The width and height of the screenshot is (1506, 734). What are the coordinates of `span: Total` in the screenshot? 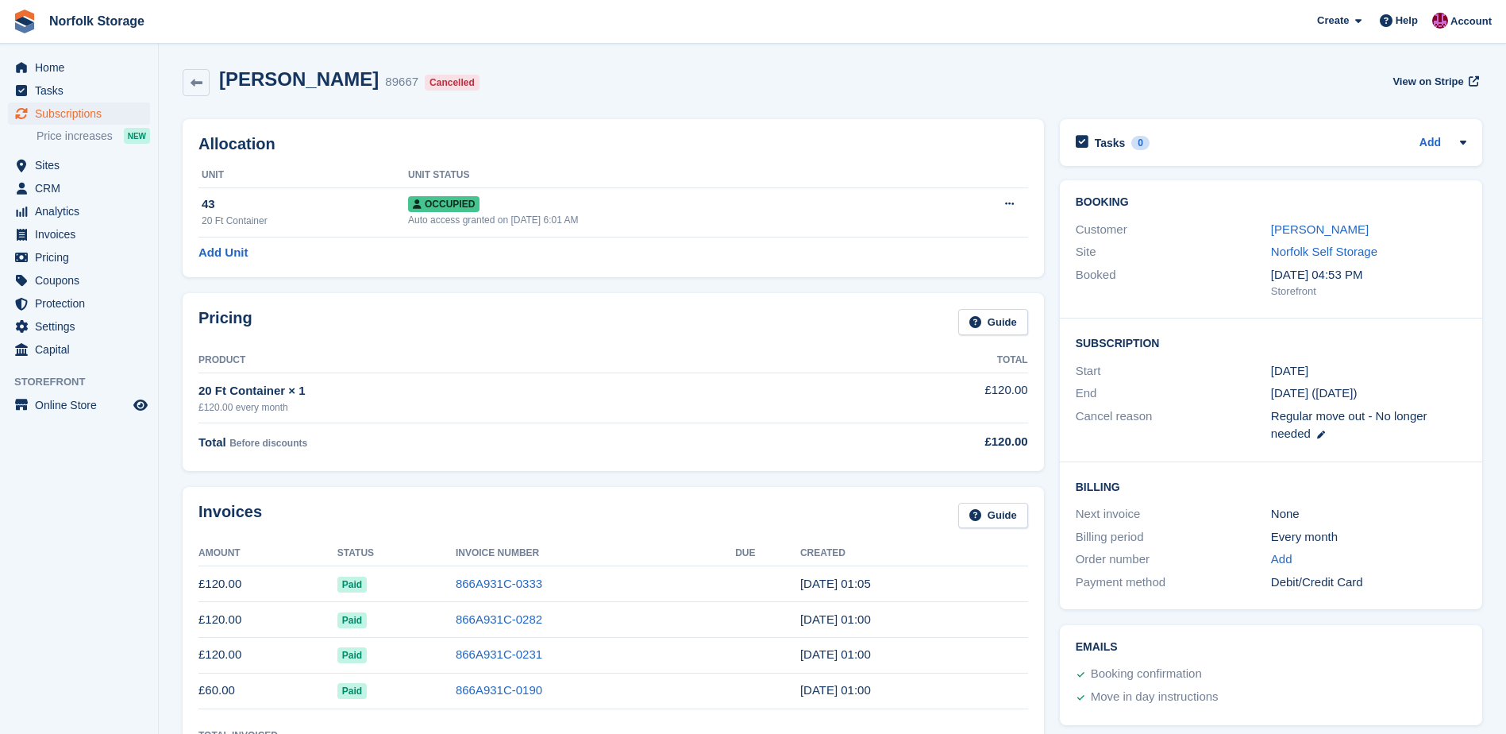 It's located at (212, 441).